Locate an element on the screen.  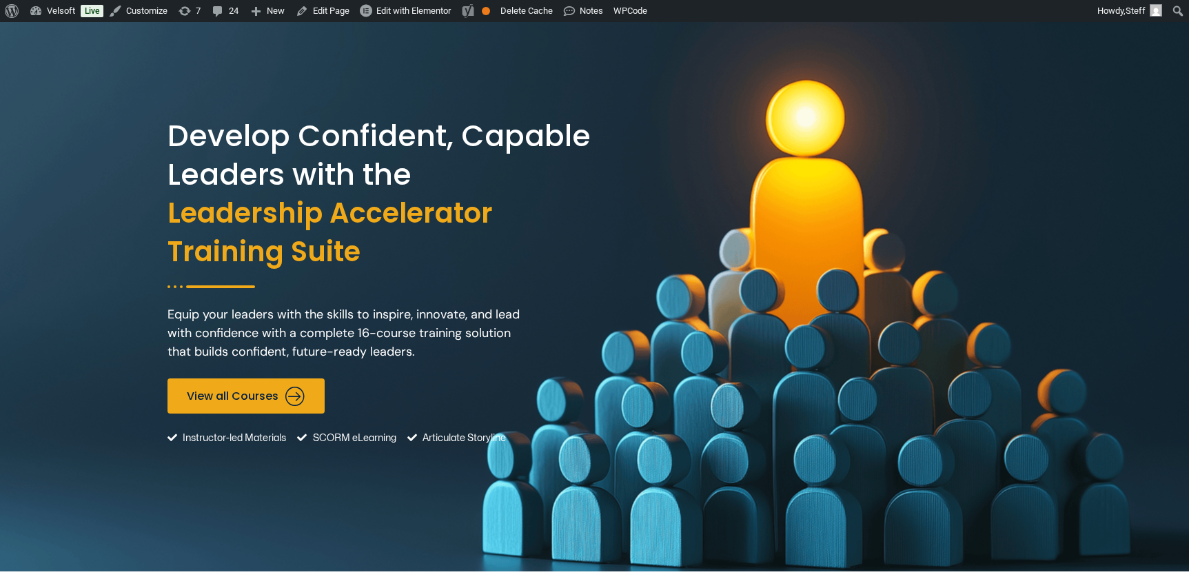
span: Leadership Accelerator Training Suite is located at coordinates (379, 233).